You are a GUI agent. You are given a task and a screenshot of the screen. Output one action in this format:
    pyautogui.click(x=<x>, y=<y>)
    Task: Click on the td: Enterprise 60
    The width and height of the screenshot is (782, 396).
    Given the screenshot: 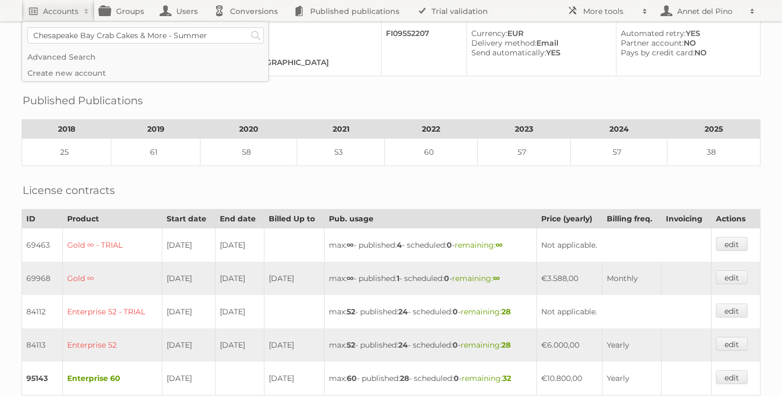 What is the action you would take?
    pyautogui.click(x=112, y=379)
    